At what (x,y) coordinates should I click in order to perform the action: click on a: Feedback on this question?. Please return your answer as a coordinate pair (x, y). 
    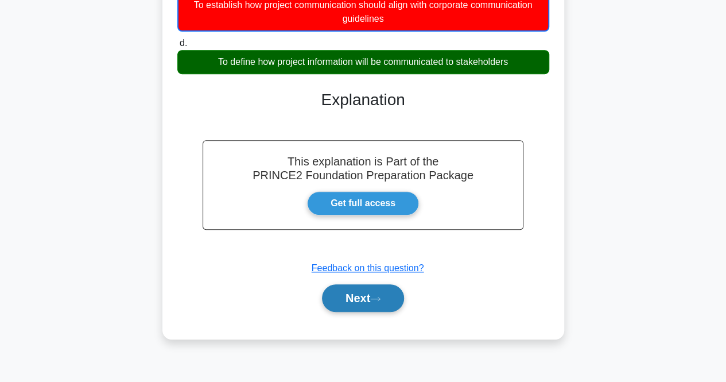
    Looking at the image, I should click on (368, 267).